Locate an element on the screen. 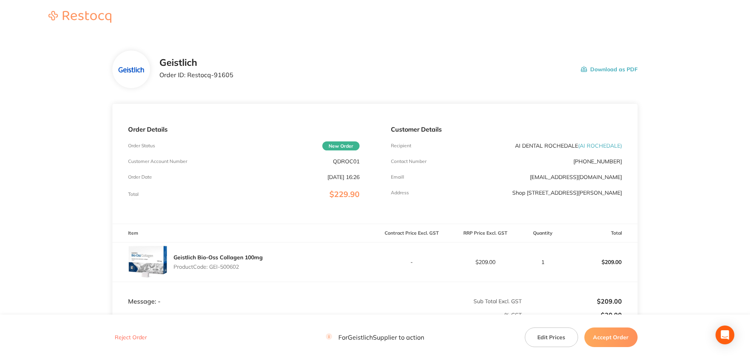 The height and width of the screenshot is (360, 750). th: Quantity is located at coordinates (543, 233).